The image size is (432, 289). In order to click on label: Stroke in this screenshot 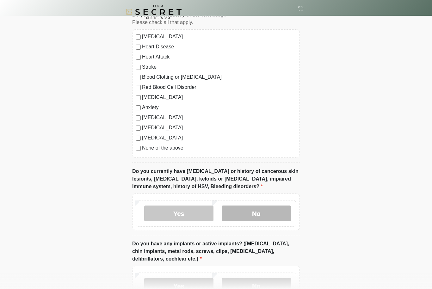, I will do `click(219, 67)`.